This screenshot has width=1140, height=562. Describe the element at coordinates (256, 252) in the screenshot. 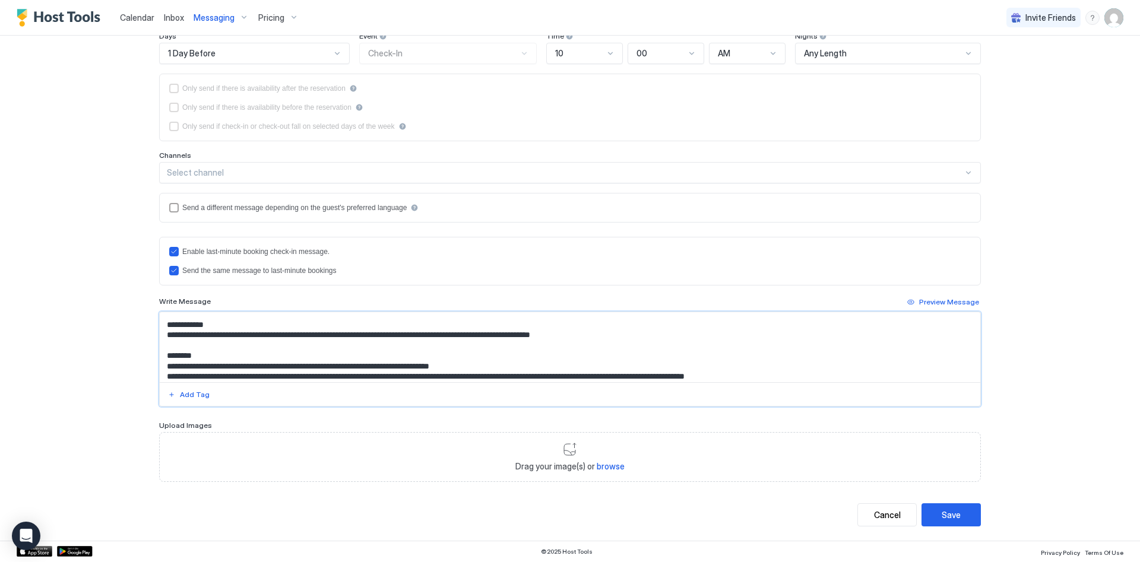

I see `div: Enable last-minute booking check-in message.` at that location.